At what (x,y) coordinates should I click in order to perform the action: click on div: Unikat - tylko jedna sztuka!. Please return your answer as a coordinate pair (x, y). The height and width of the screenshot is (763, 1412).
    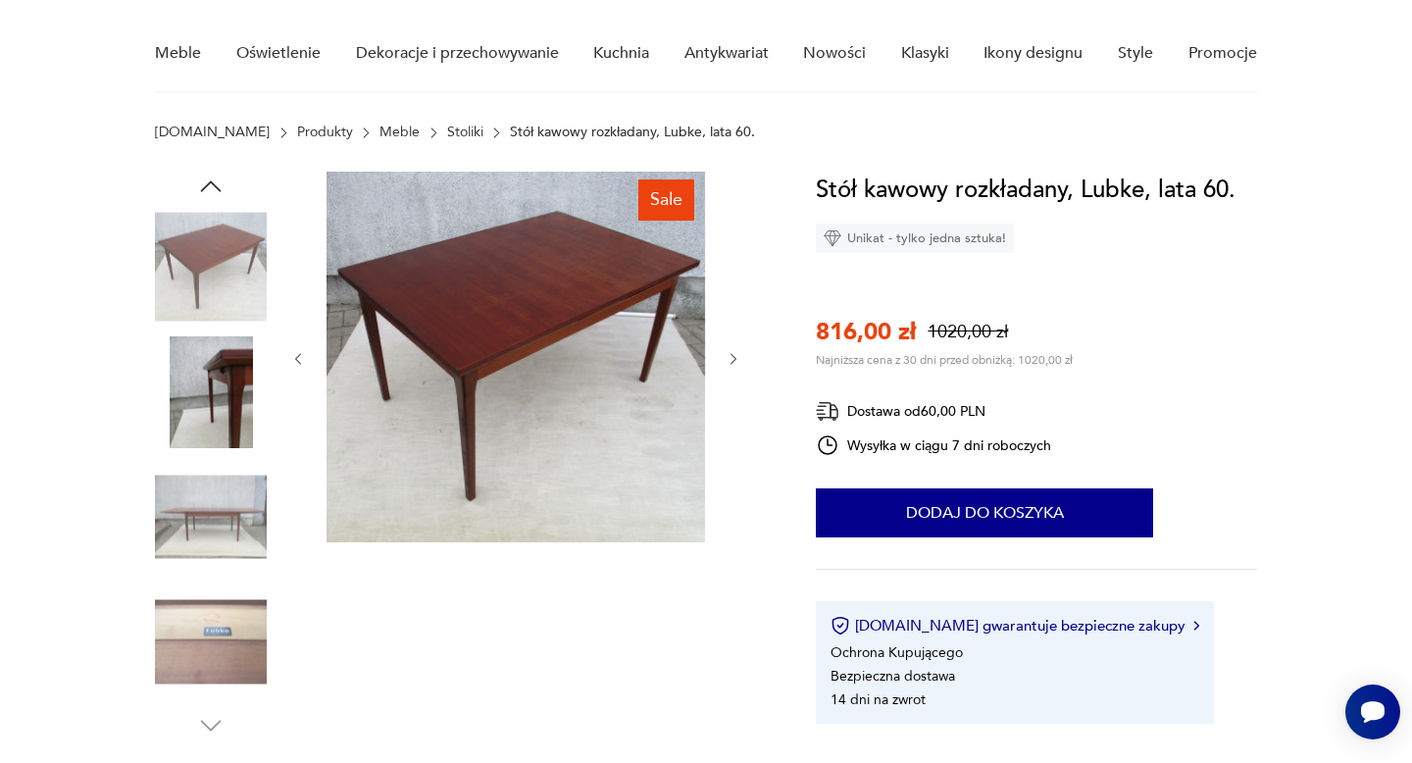
    Looking at the image, I should click on (915, 238).